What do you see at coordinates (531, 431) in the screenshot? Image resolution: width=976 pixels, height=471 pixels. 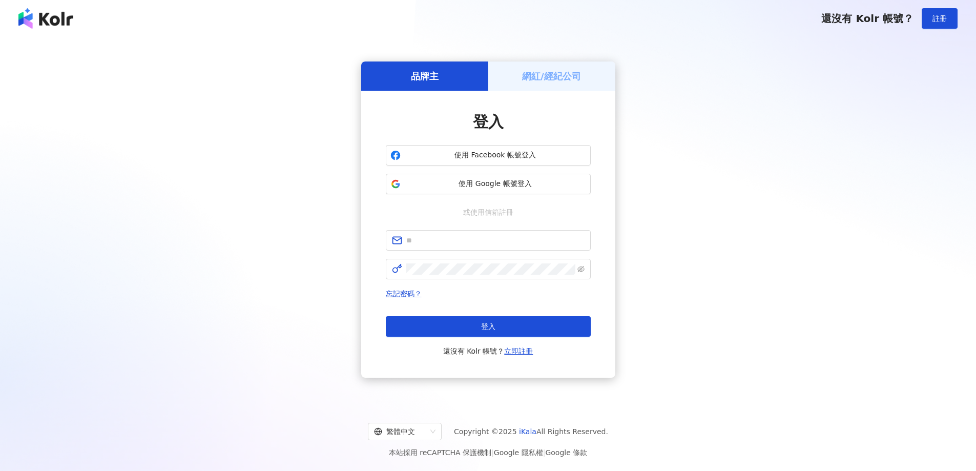 I see `span: Copyright © 2025 All Rights Reserved.` at bounding box center [531, 431].